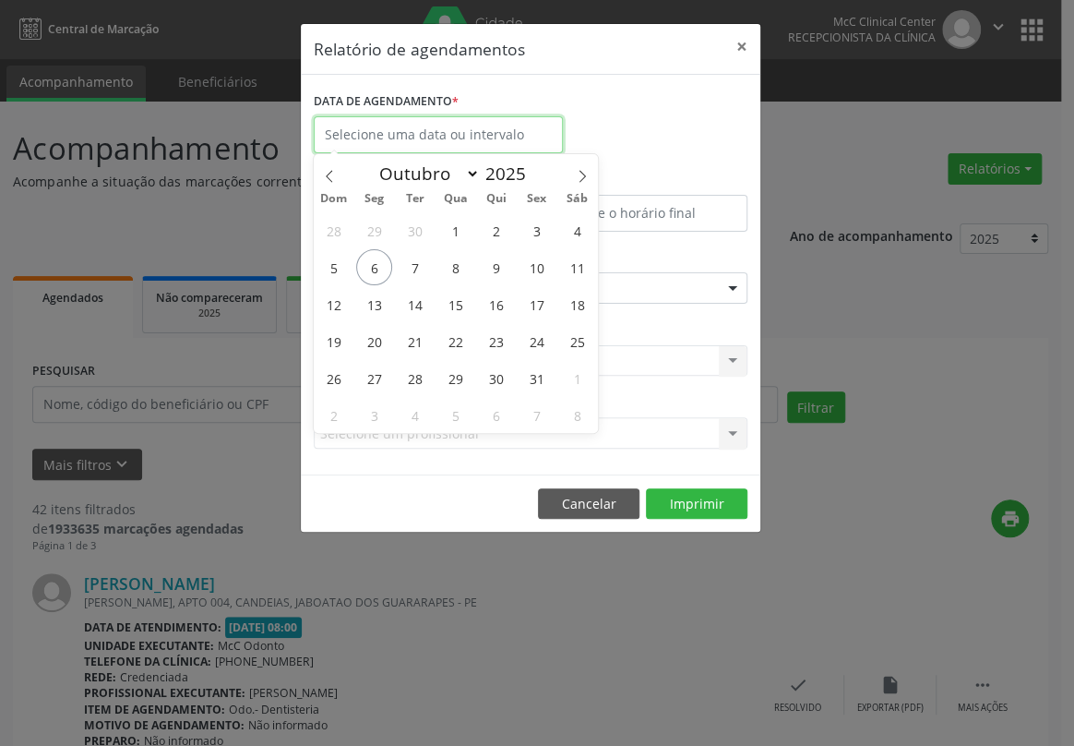  What do you see at coordinates (495, 377) in the screenshot?
I see `span: Outubro 30, 2025` at bounding box center [495, 377].